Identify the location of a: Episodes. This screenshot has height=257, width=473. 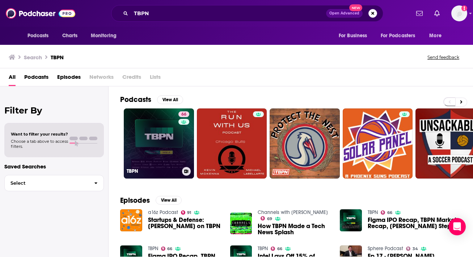
(69, 79).